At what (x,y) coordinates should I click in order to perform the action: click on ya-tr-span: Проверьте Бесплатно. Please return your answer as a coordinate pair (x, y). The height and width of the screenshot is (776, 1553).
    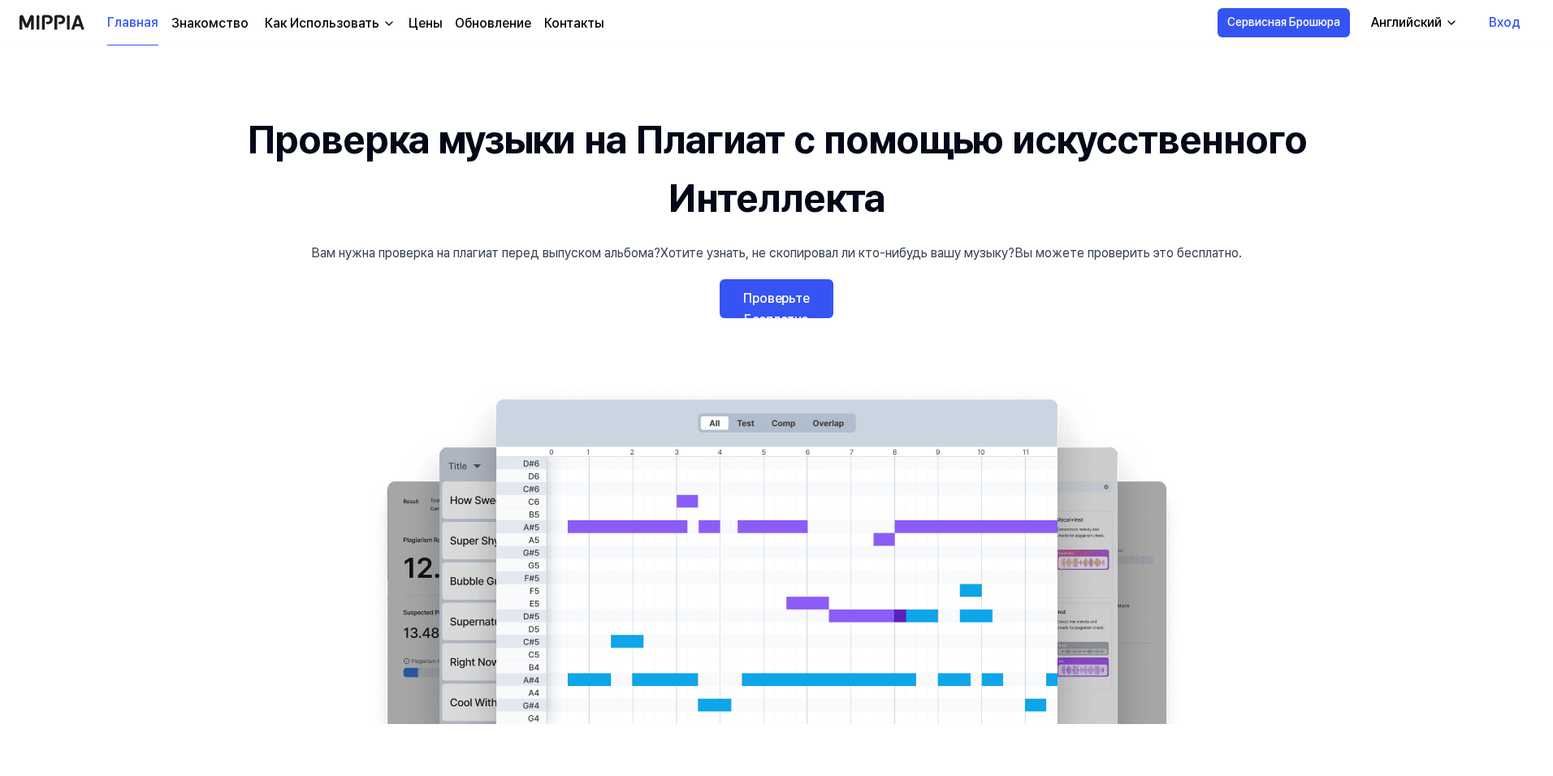
    Looking at the image, I should click on (776, 309).